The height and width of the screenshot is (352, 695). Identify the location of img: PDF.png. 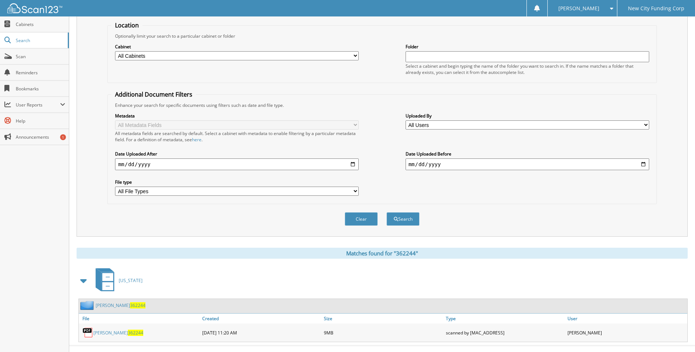
(88, 333).